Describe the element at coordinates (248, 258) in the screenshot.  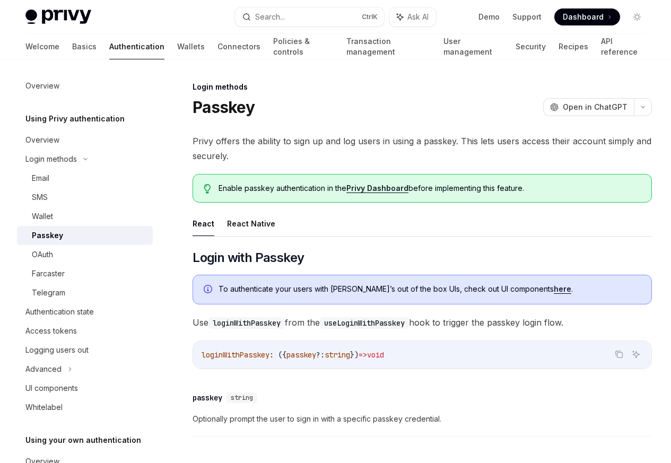
I see `span: Login with Passkey` at that location.